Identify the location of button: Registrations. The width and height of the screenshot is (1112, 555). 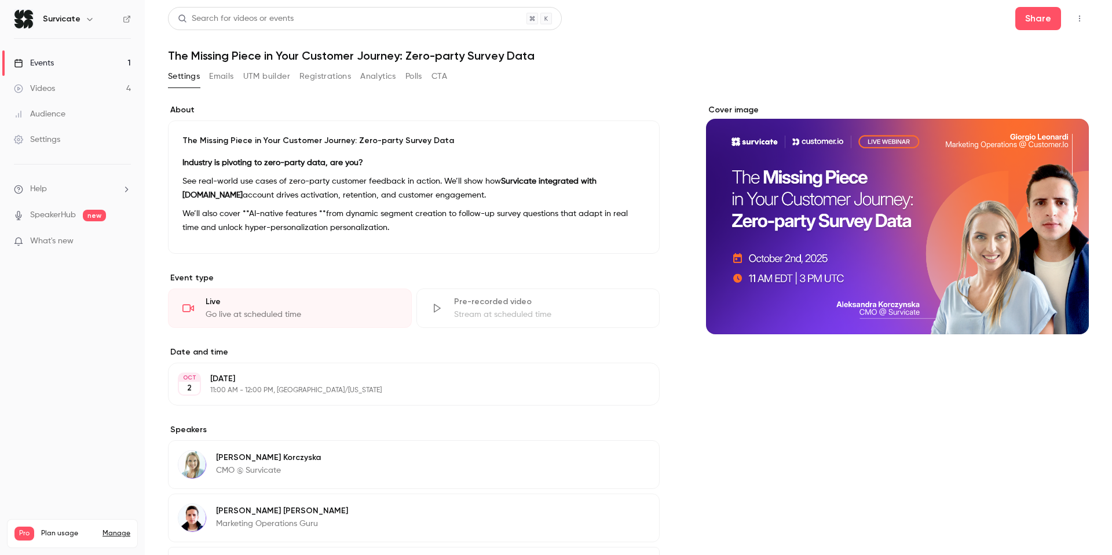
(325, 76).